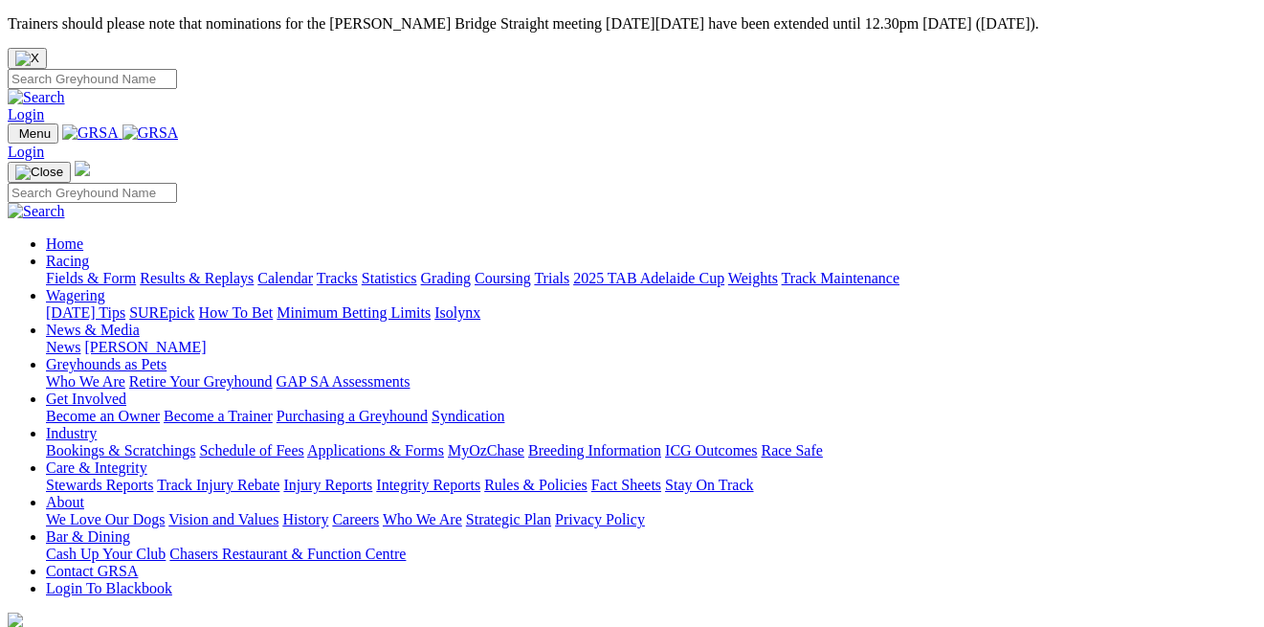 The width and height of the screenshot is (1264, 627). What do you see at coordinates (651, 347) in the screenshot?
I see `div: News & Media` at bounding box center [651, 347].